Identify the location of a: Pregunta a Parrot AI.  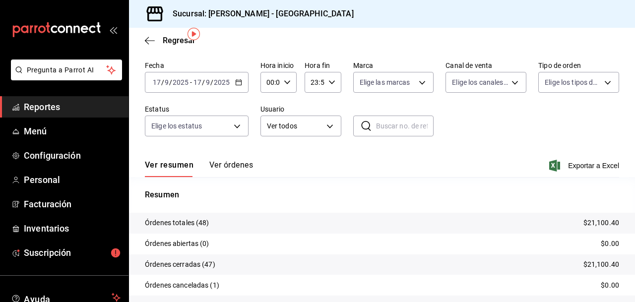
(64, 77).